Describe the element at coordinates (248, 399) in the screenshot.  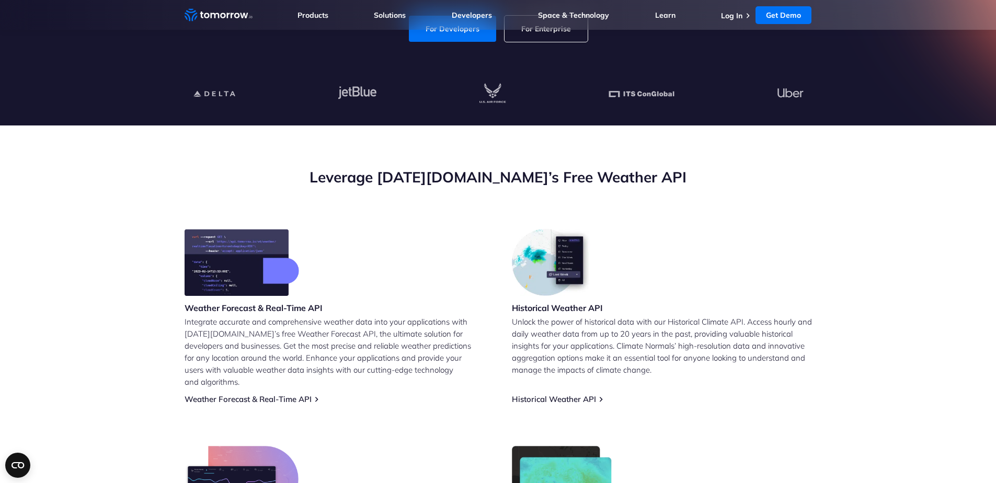
I see `a: Weather Forecast & Real-Time API` at that location.